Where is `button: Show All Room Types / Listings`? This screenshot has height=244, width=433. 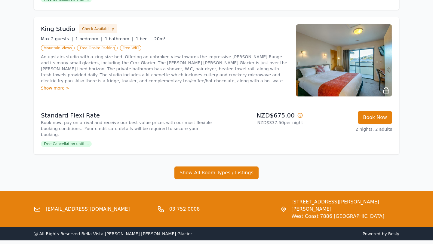
button: Show All Room Types / Listings is located at coordinates (216, 173).